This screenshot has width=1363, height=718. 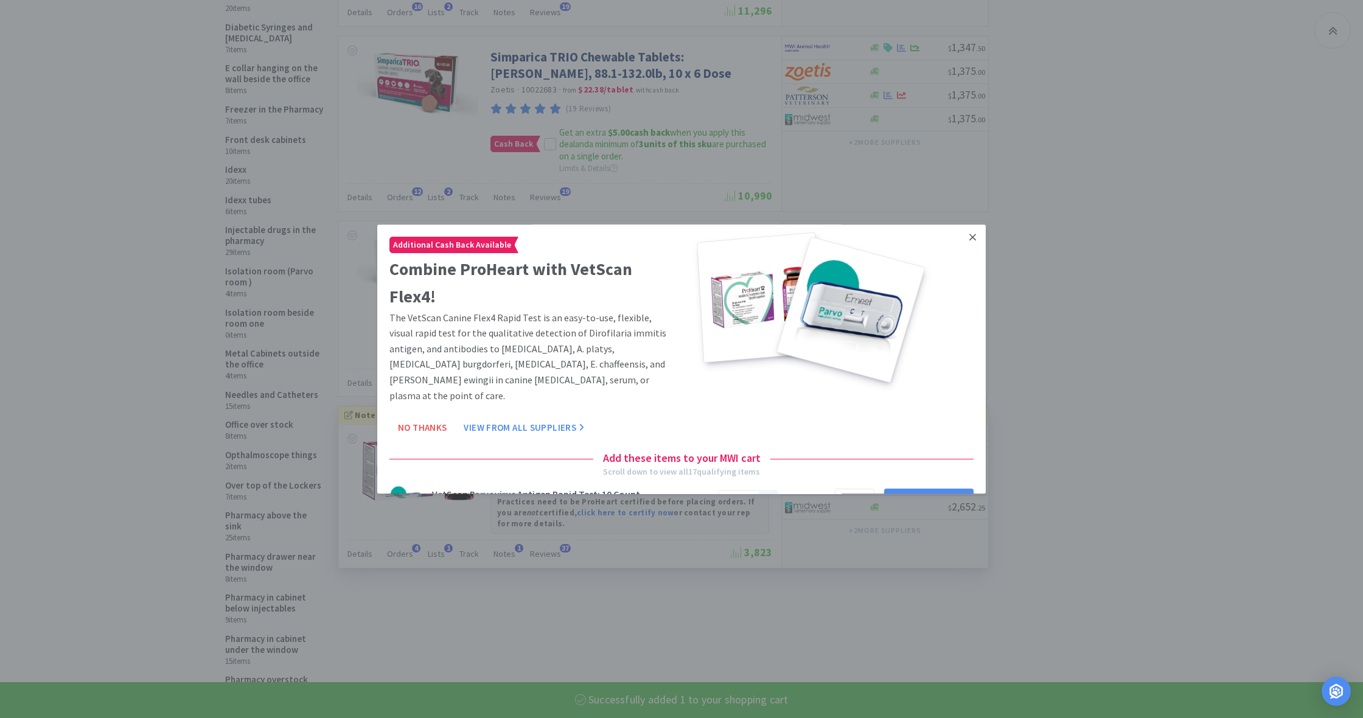 I want to click on button: No Thanks, so click(x=422, y=428).